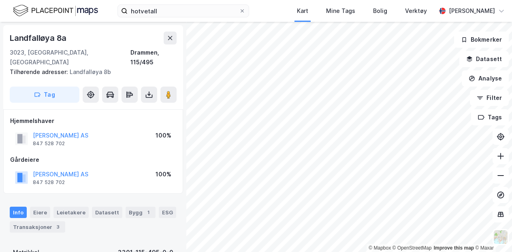 Image resolution: width=512 pixels, height=252 pixels. I want to click on div: Bygg, so click(140, 213).